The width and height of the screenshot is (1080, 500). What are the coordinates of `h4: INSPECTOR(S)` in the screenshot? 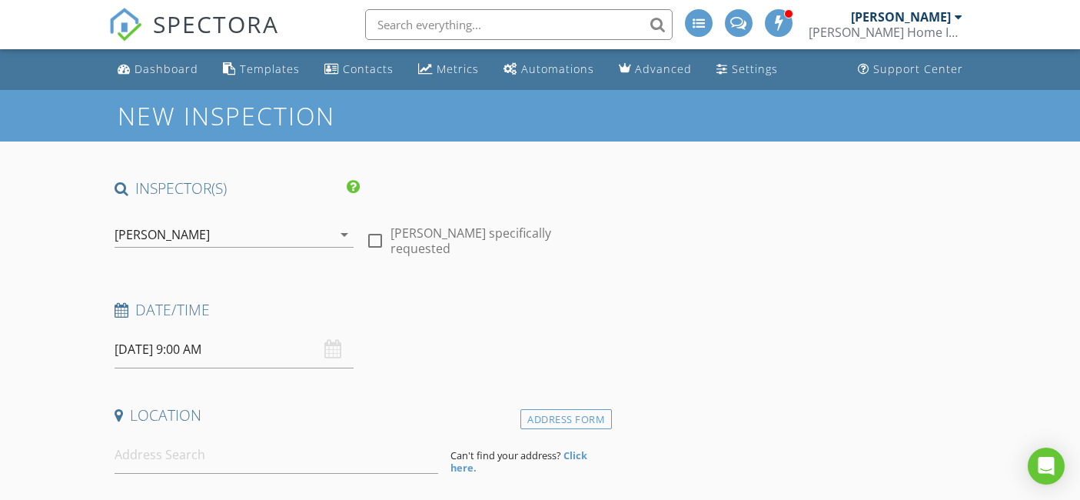 It's located at (237, 188).